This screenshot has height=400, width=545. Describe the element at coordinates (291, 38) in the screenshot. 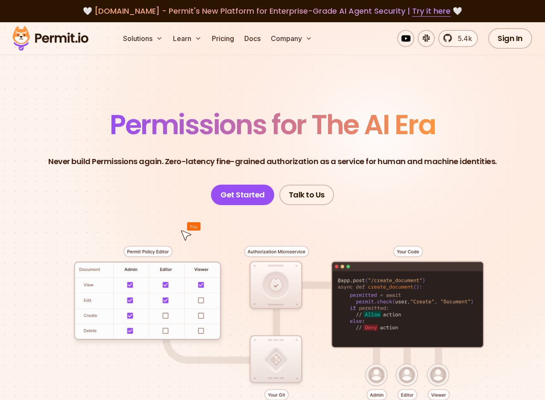

I see `button: Company` at that location.